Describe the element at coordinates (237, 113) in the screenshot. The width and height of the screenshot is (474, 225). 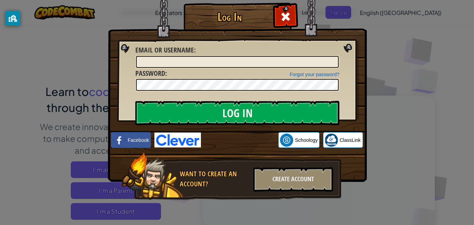
I see `input: Log In` at that location.